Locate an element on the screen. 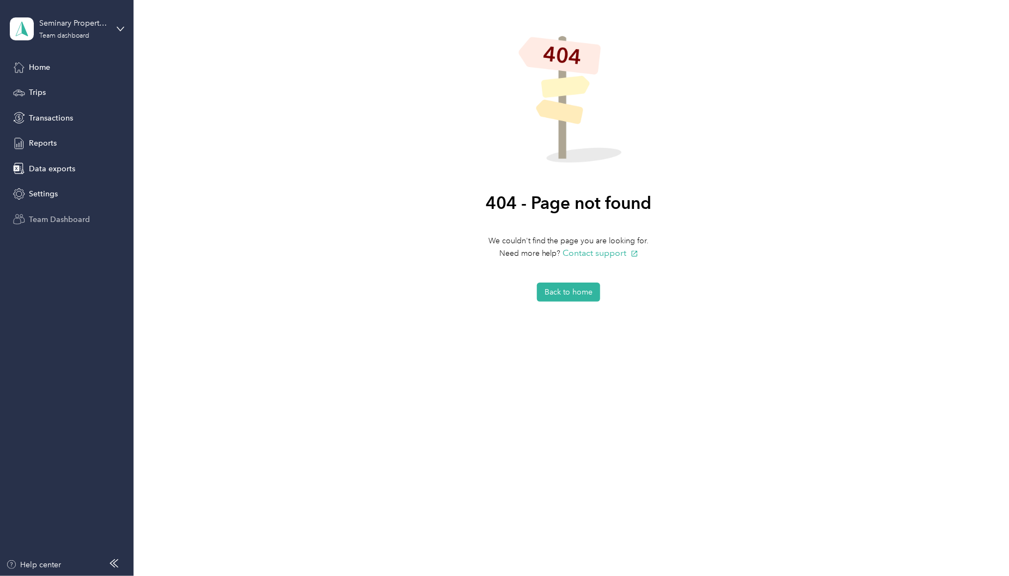 The image size is (1009, 576). h4: Need more help? is located at coordinates (569, 253).